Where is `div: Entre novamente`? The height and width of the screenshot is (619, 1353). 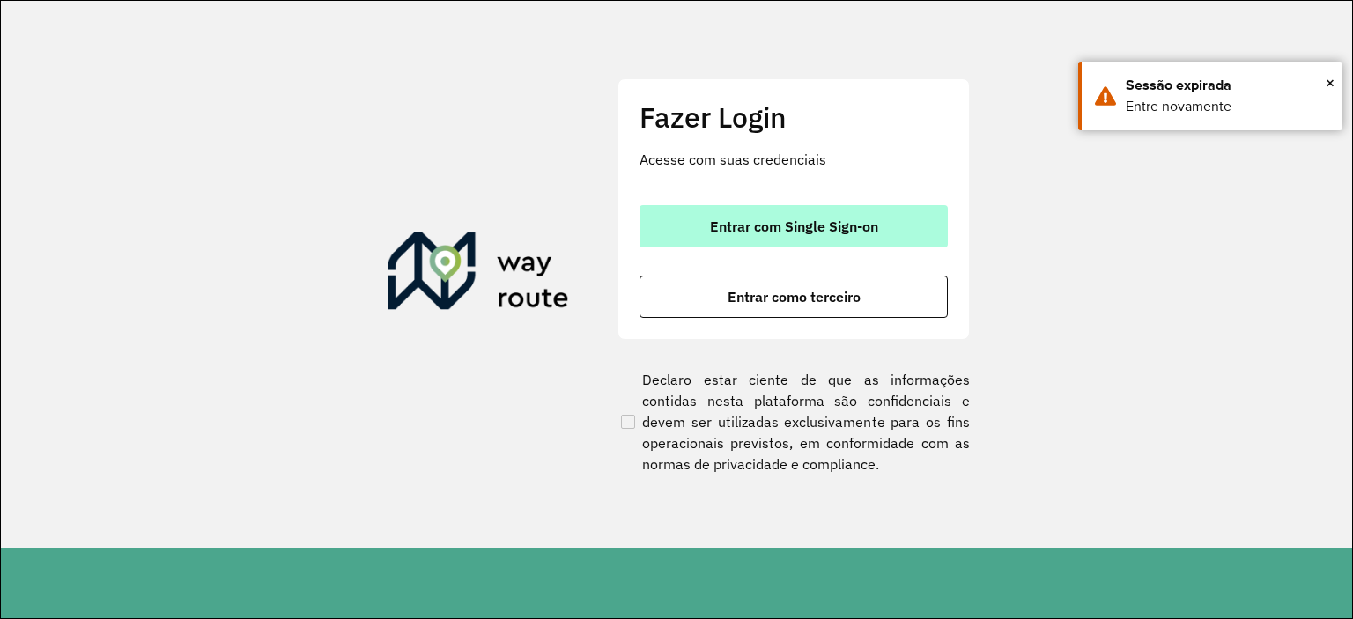 div: Entre novamente is located at coordinates (1227, 107).